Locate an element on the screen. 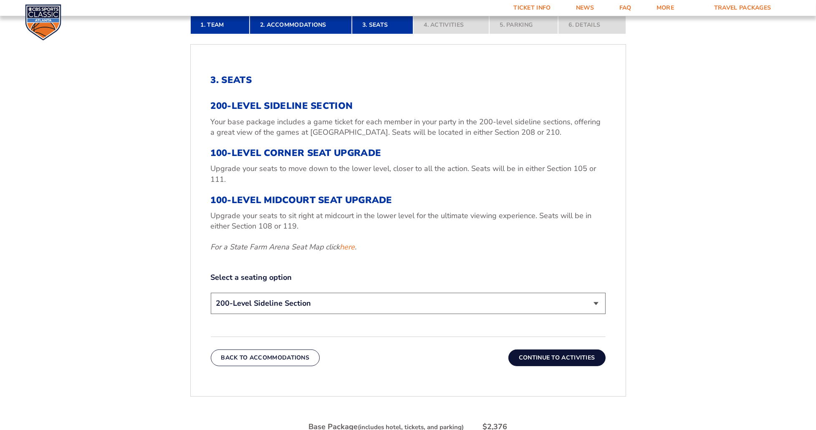  p: Your base package includes a game ticket for each member in your party in the 200-level sideline ... is located at coordinates (408, 127).